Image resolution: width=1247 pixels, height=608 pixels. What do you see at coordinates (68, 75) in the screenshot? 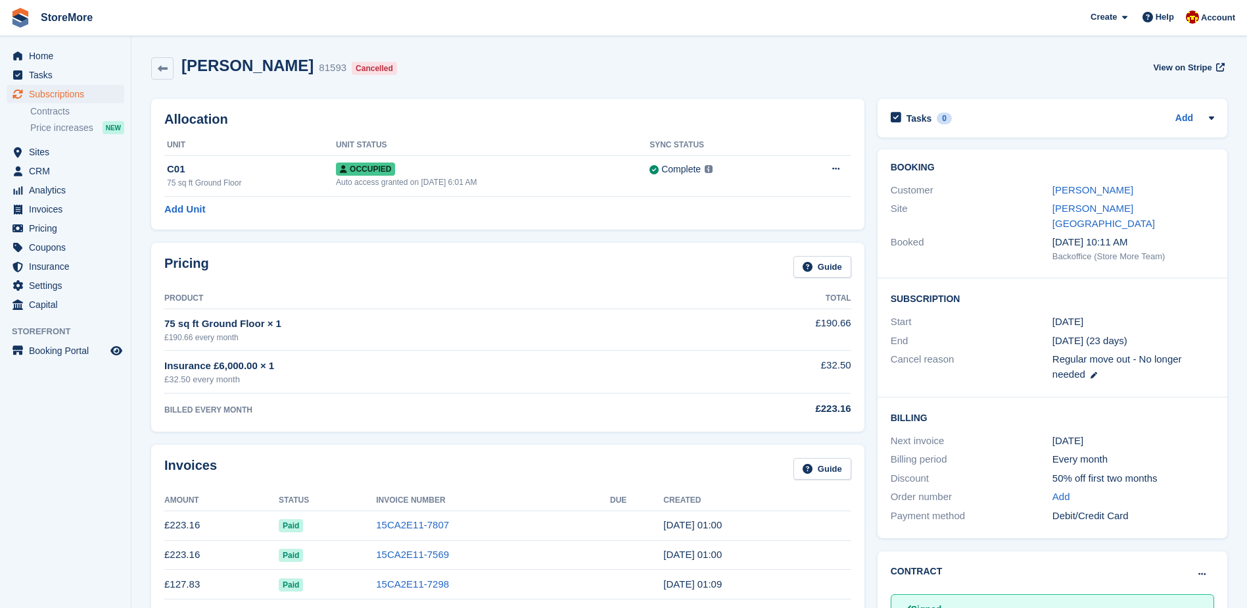
I see `span: Tasks` at bounding box center [68, 75].